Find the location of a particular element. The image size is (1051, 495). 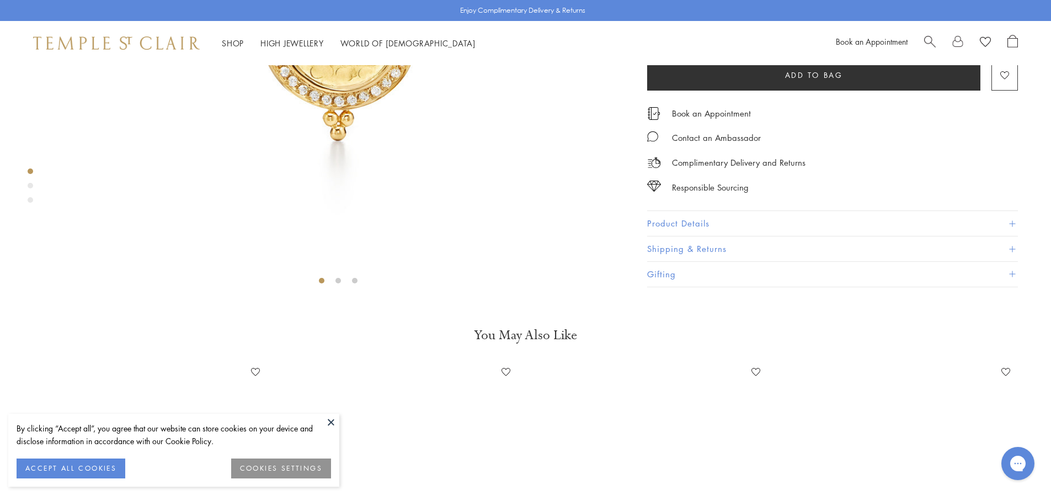

a: Search is located at coordinates (930, 43).